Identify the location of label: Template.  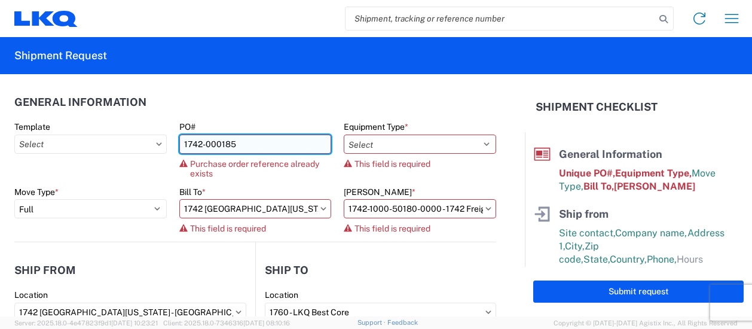
(32, 127).